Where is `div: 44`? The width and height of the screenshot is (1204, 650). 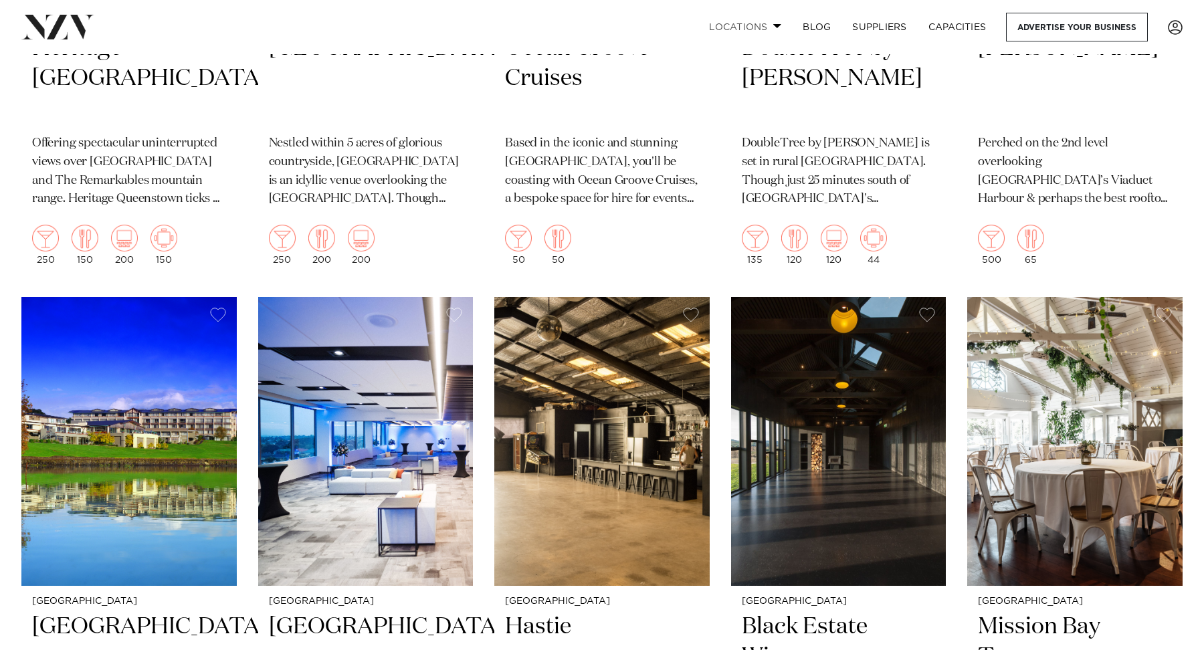 div: 44 is located at coordinates (874, 245).